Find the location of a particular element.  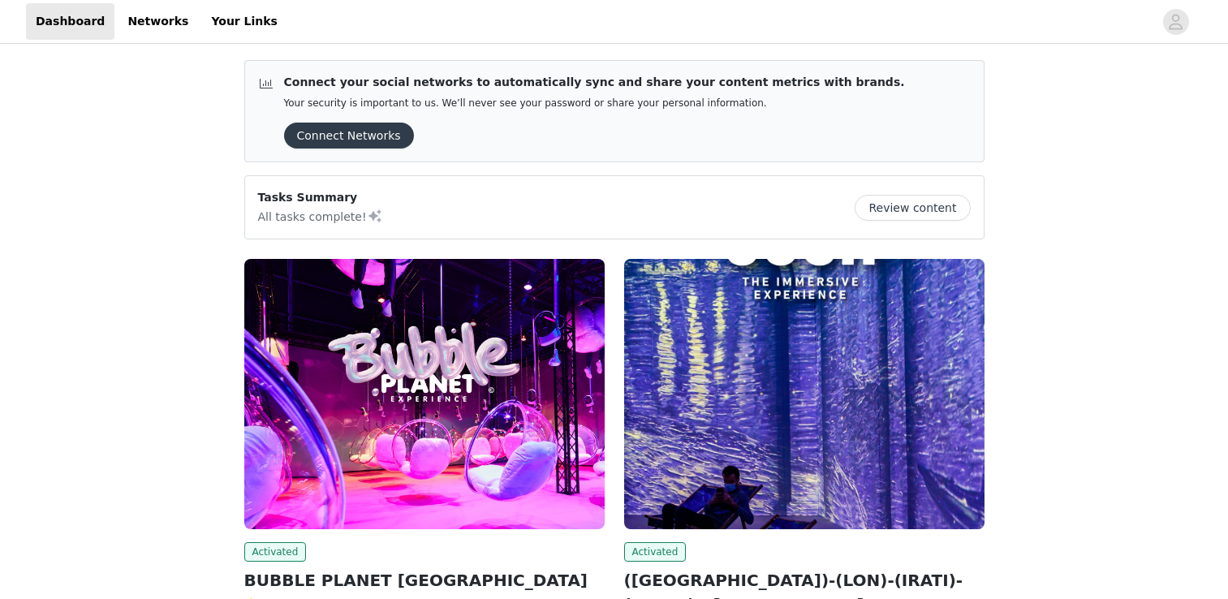

div: avatar is located at coordinates (1175, 22).